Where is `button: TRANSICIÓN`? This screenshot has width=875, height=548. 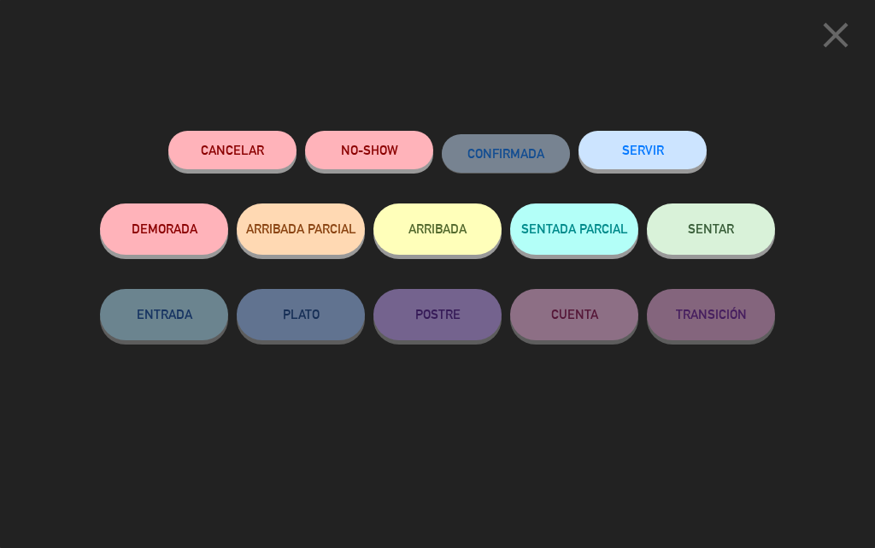 button: TRANSICIÓN is located at coordinates (711, 314).